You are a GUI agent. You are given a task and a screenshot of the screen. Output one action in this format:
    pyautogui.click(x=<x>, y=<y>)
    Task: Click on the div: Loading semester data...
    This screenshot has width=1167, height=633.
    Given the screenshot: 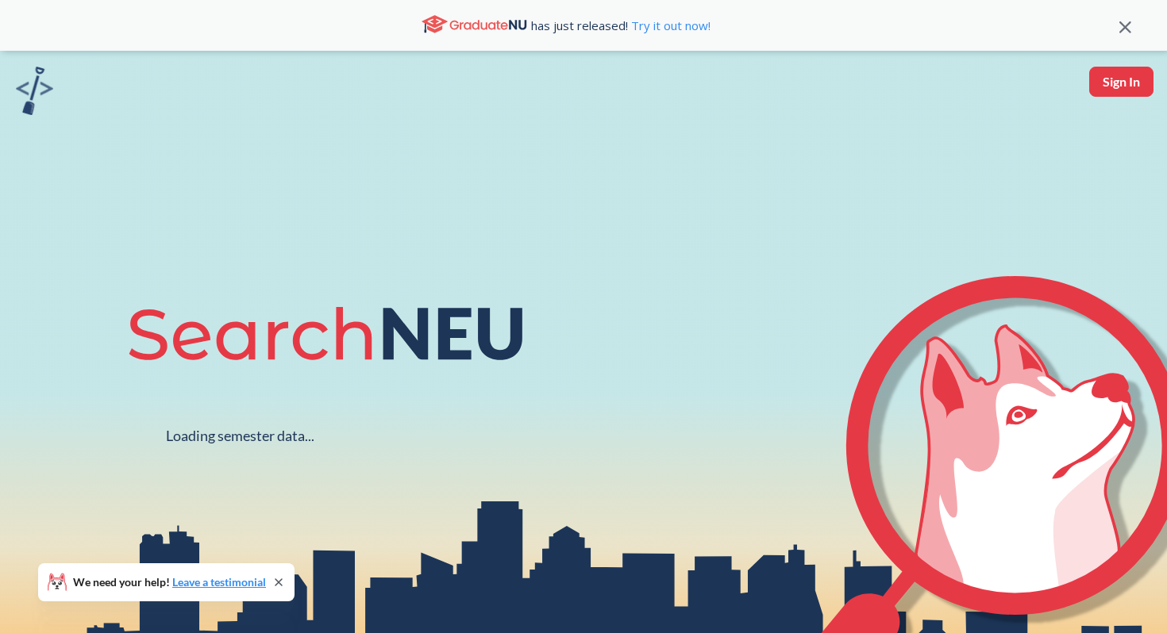 What is the action you would take?
    pyautogui.click(x=240, y=436)
    